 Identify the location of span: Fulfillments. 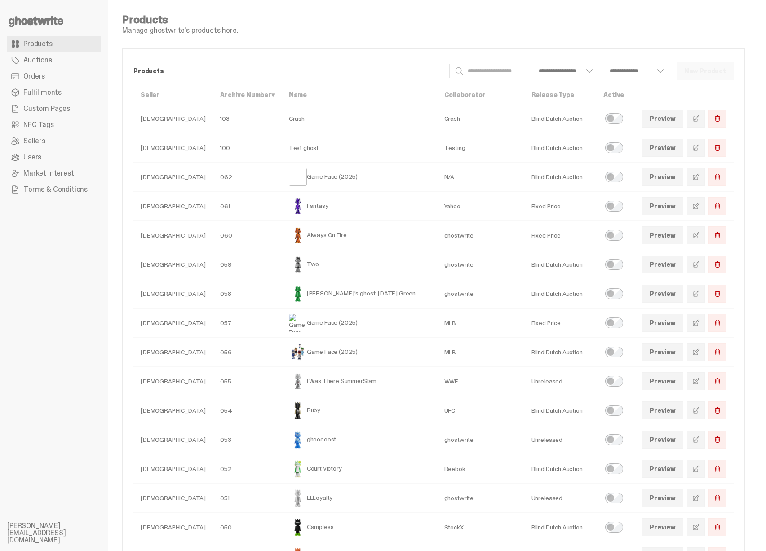
(42, 93).